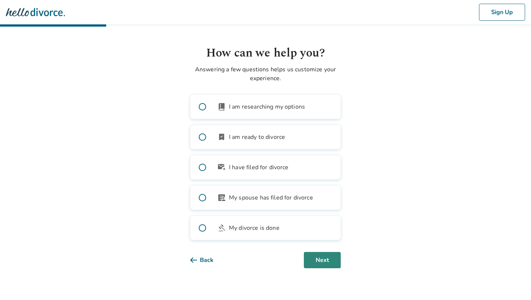  I want to click on div: Chat Widget, so click(513, 282).